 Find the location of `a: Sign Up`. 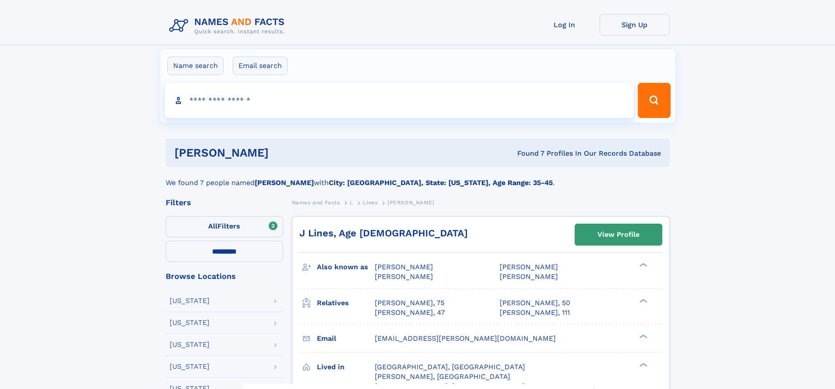

a: Sign Up is located at coordinates (635, 25).